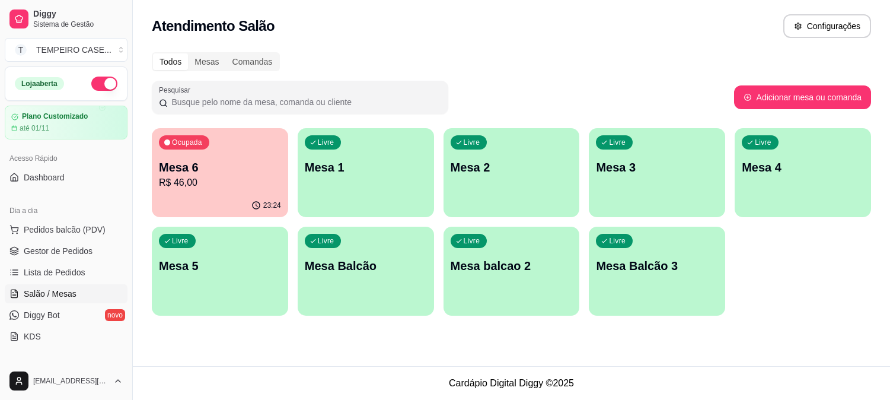  Describe the element at coordinates (511, 383) in the screenshot. I see `footer: Cardápio Digital Diggy © 2025` at that location.